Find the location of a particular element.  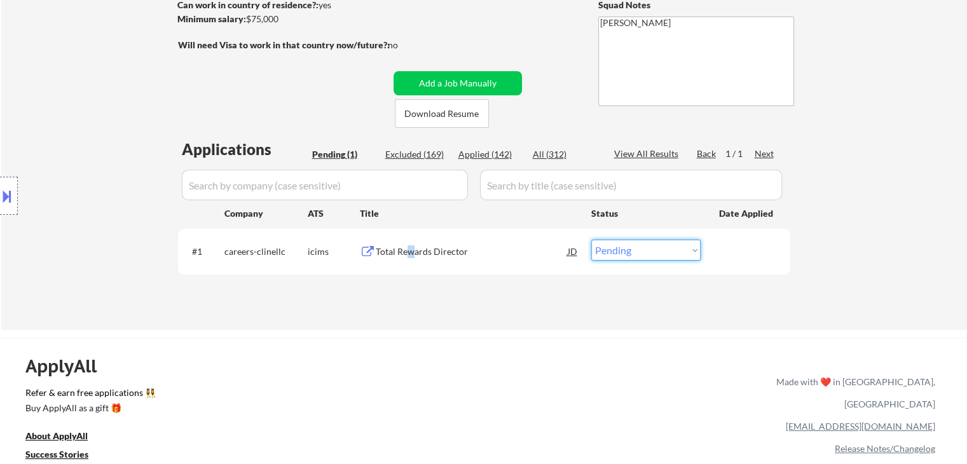

div: Title is located at coordinates (469, 214).